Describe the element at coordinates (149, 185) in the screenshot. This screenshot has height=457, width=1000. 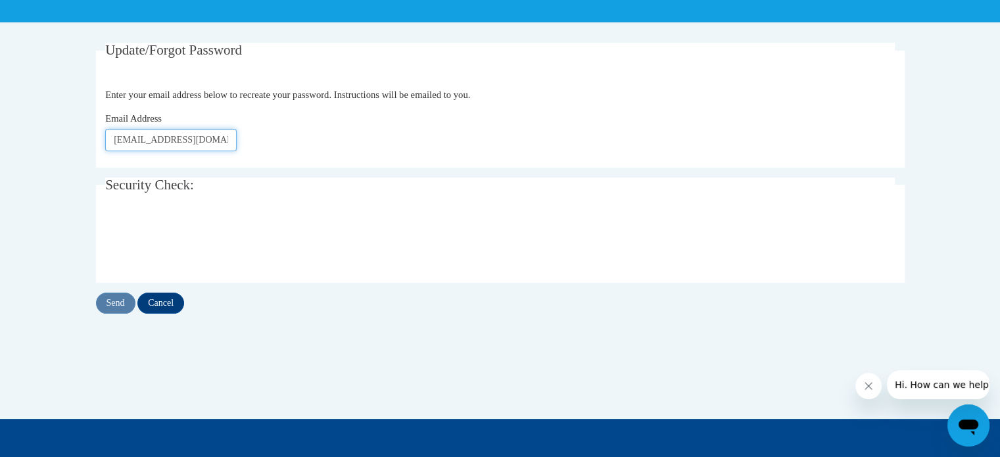
I see `span: Security Check:` at that location.